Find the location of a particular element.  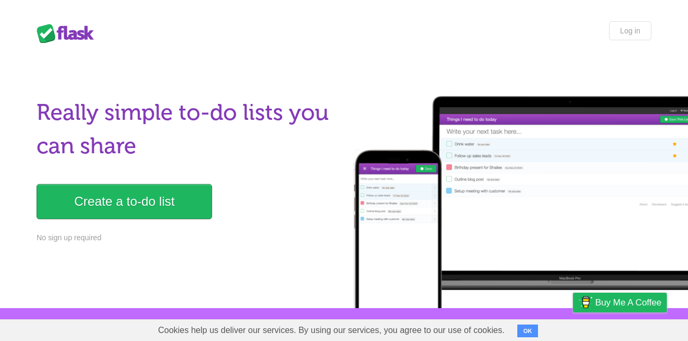

h1: Really simple to-do lists you can share is located at coordinates (187, 129).